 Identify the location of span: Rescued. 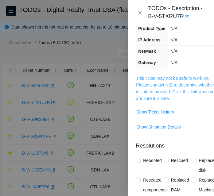
(179, 160).